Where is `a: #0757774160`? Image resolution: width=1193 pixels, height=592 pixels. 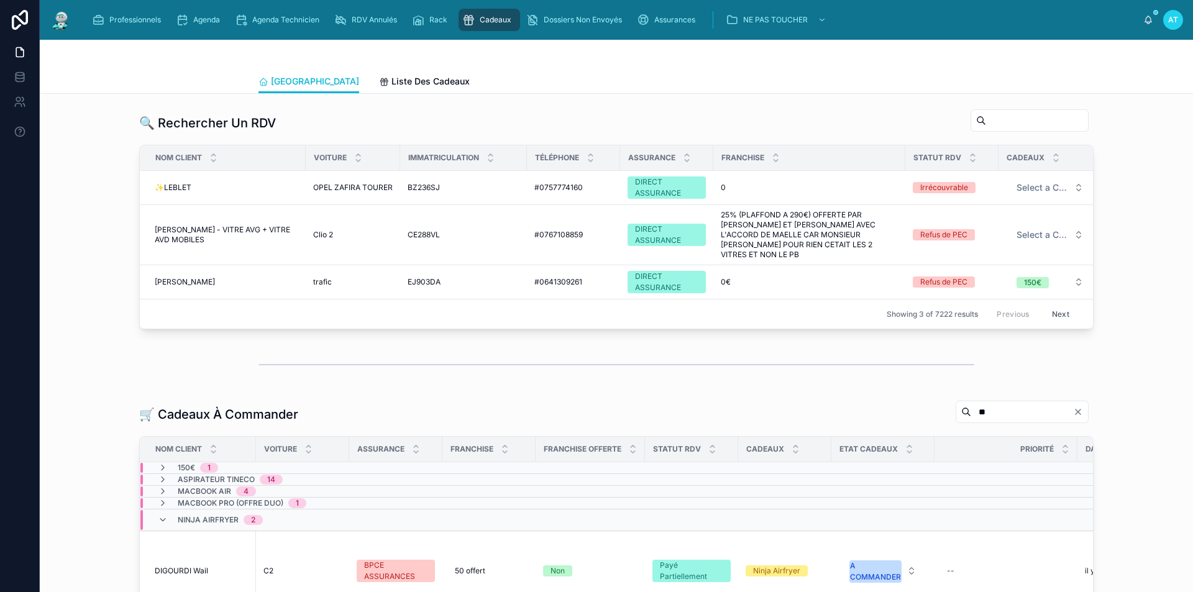 a: #0757774160 is located at coordinates (573, 188).